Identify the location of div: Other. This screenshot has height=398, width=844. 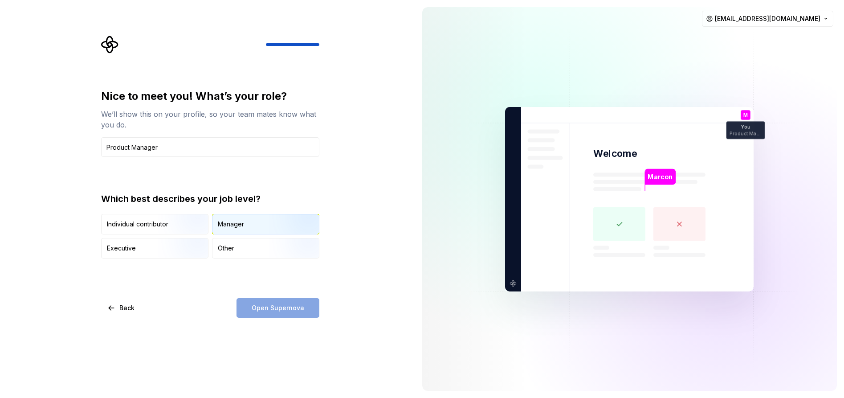
(226, 248).